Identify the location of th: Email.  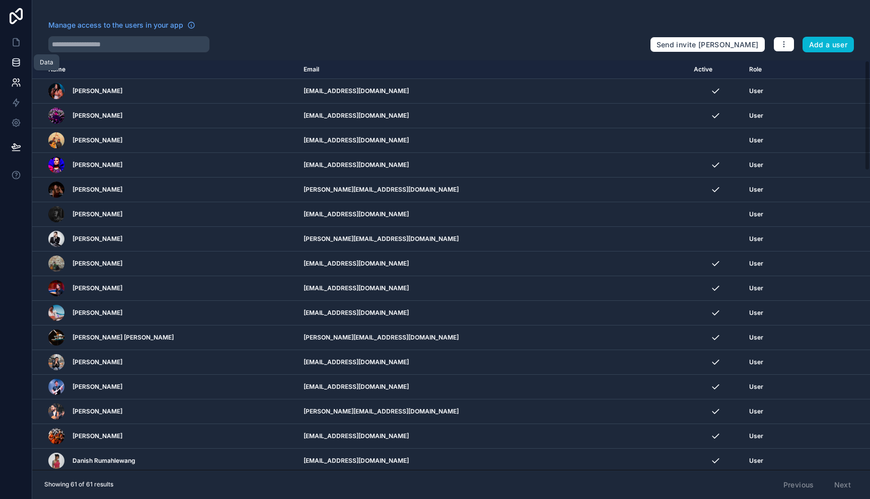
(492, 69).